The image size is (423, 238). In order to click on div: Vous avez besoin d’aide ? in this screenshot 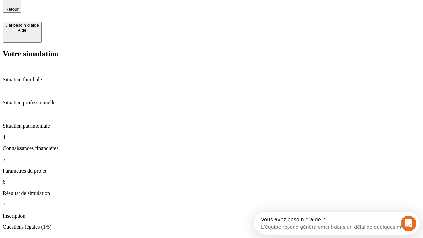, I will do `click(85, 8)`.